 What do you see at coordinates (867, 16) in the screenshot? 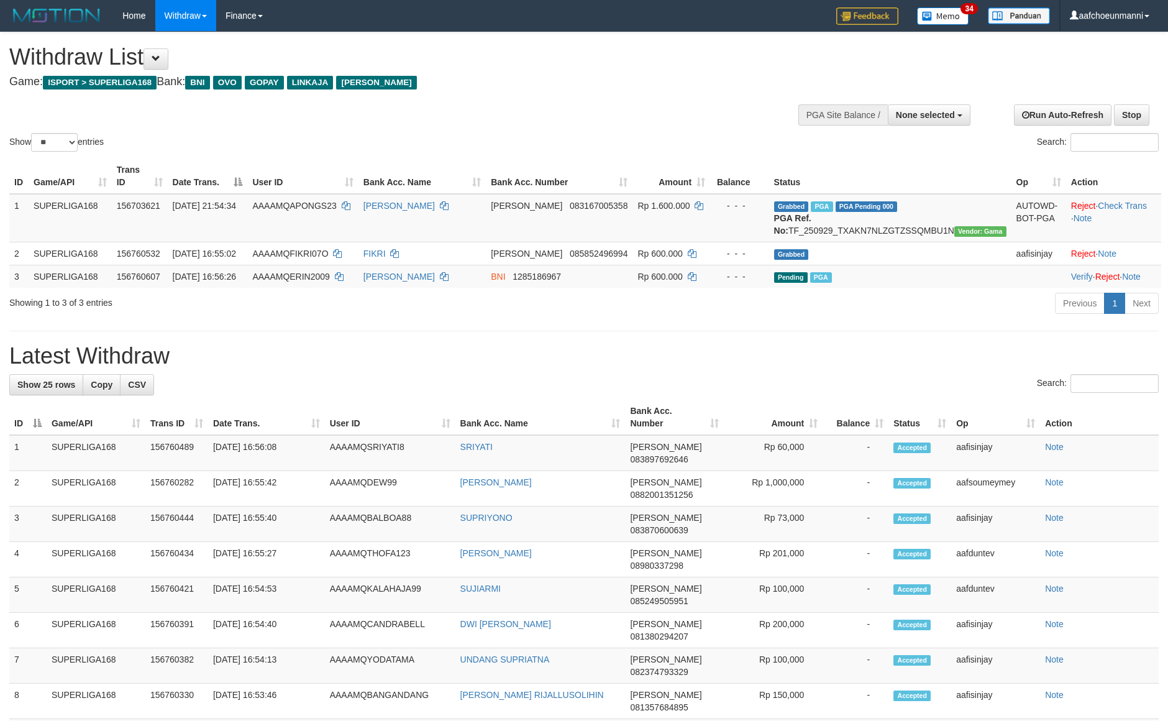
I see `img: Feedback.jpg` at bounding box center [867, 16].